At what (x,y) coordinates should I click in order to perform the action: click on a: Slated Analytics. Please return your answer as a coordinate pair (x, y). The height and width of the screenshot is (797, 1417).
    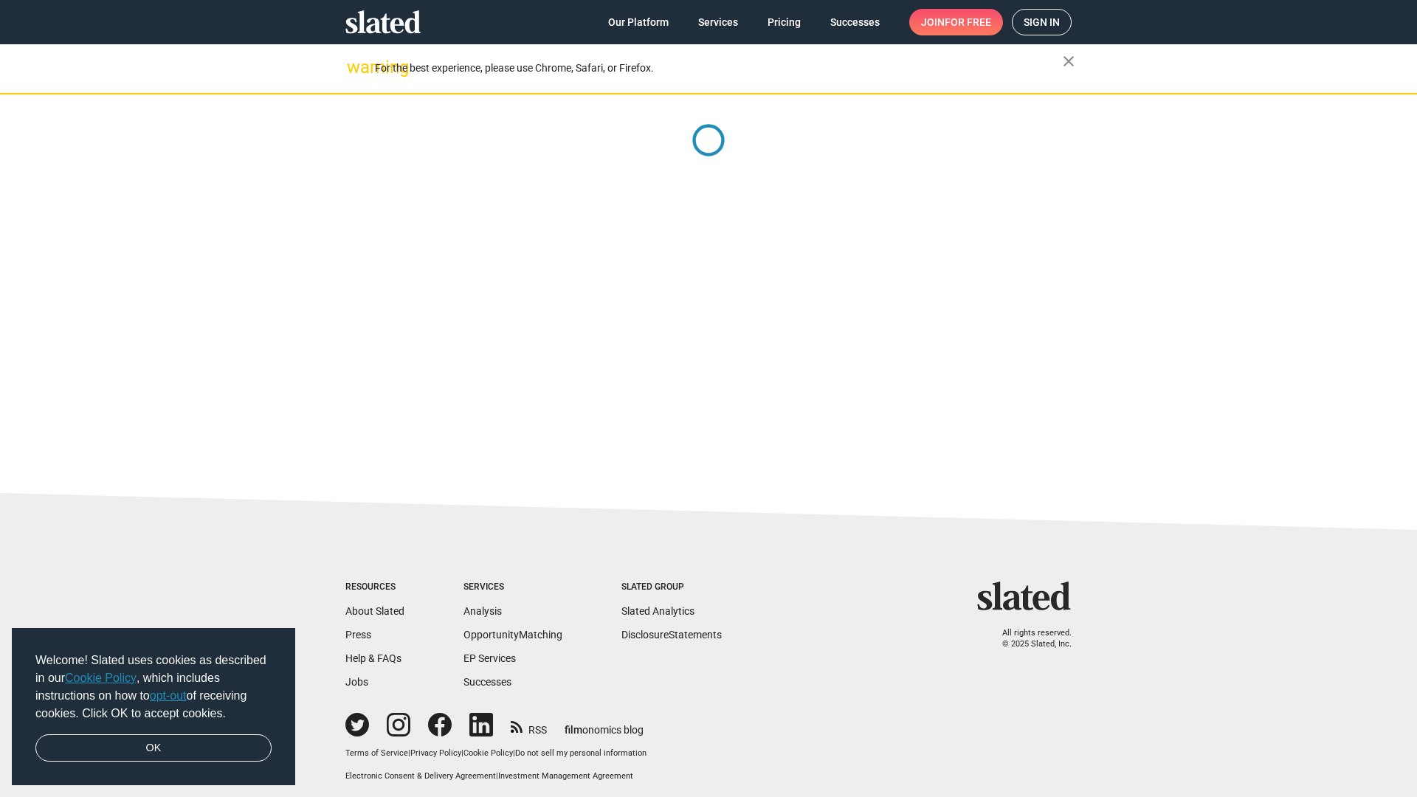
    Looking at the image, I should click on (658, 611).